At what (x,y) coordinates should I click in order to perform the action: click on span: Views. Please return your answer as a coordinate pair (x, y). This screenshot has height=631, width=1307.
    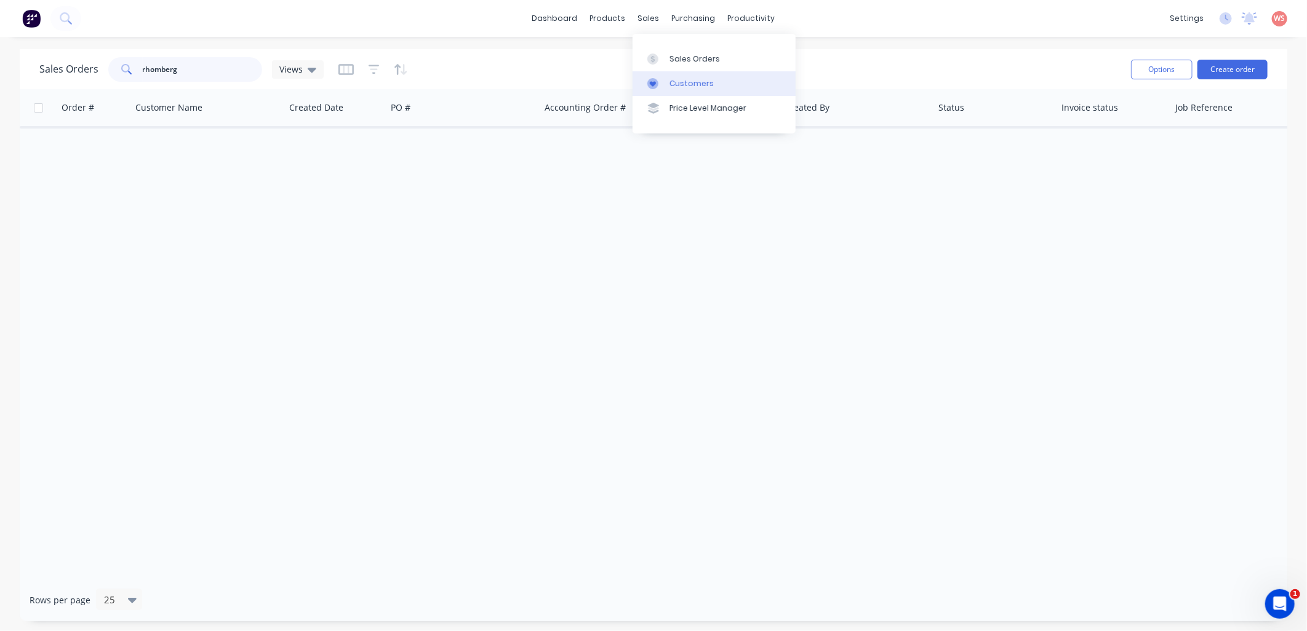
    Looking at the image, I should click on (291, 69).